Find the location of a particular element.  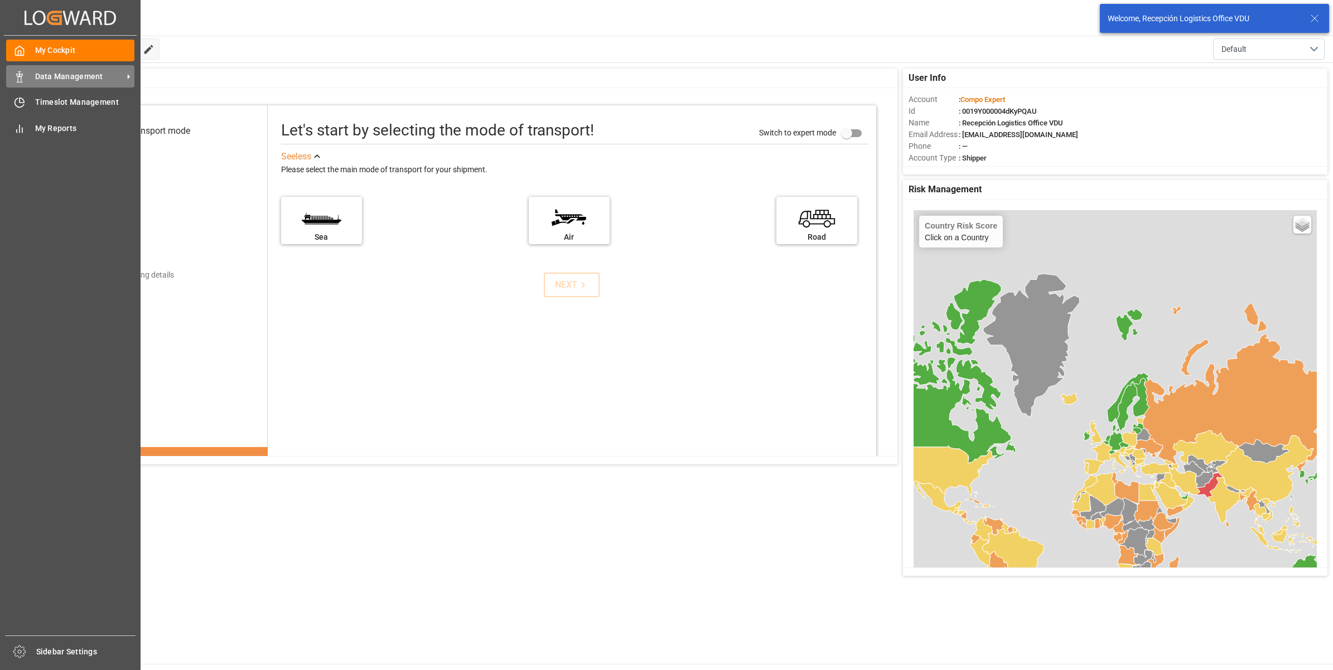

span: Account Type is located at coordinates (933, 158).